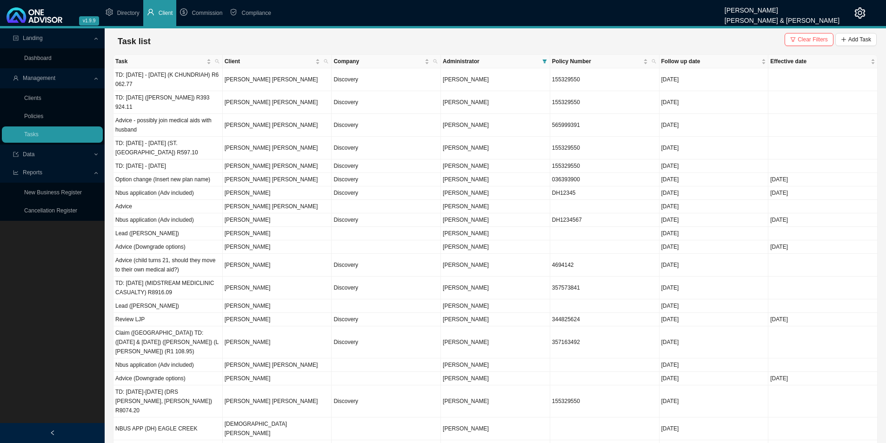  Describe the element at coordinates (38, 58) in the screenshot. I see `a: Dashboard` at that location.